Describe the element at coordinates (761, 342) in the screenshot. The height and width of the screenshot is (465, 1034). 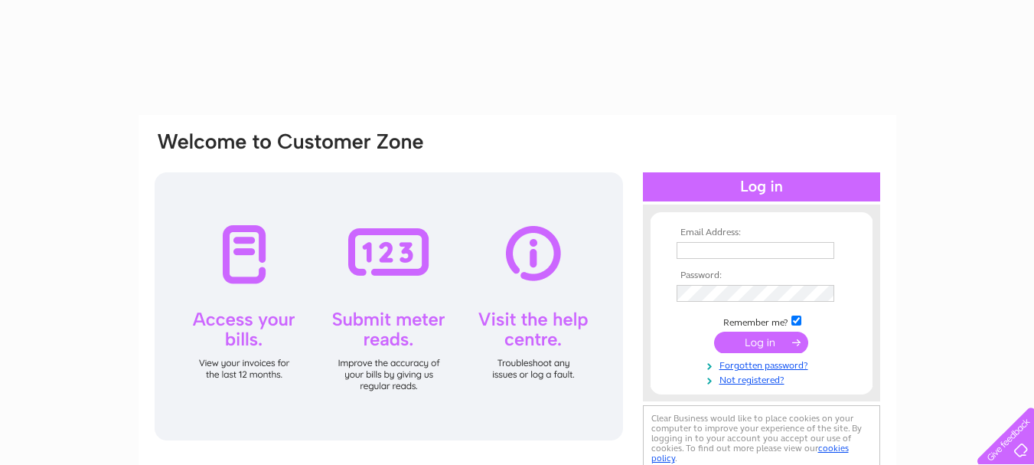
I see `input: Submit` at that location.